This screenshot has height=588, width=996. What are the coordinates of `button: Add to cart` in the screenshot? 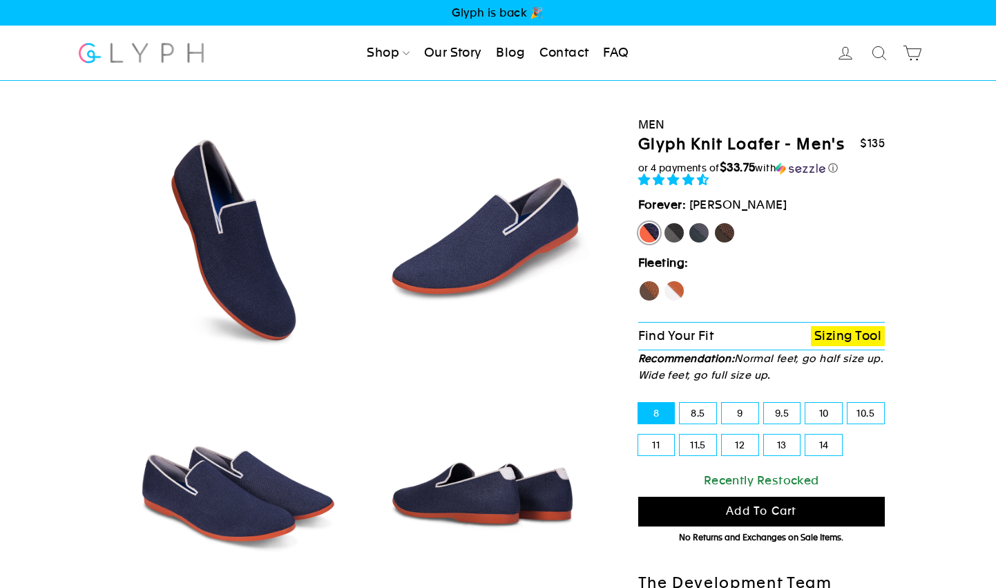 It's located at (762, 511).